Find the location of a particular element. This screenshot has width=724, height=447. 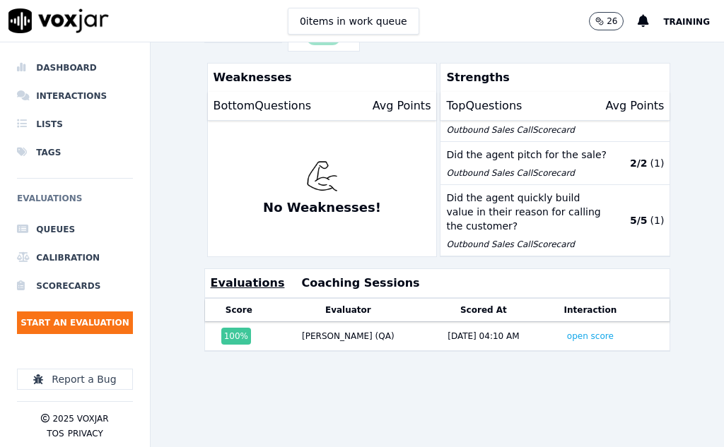

button: TOS is located at coordinates (55, 434).